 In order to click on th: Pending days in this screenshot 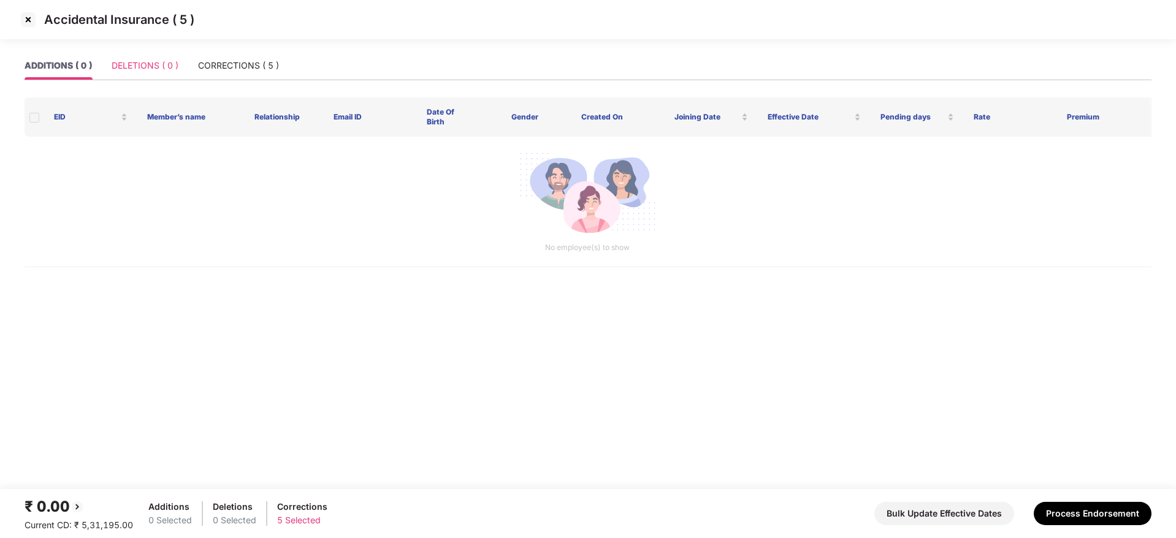, I will do `click(917, 117)`.